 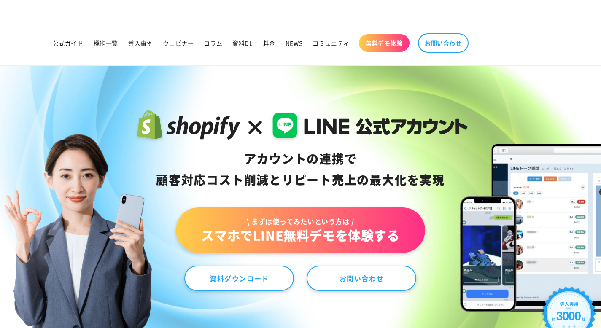 What do you see at coordinates (269, 43) in the screenshot?
I see `span: 料金` at bounding box center [269, 43].